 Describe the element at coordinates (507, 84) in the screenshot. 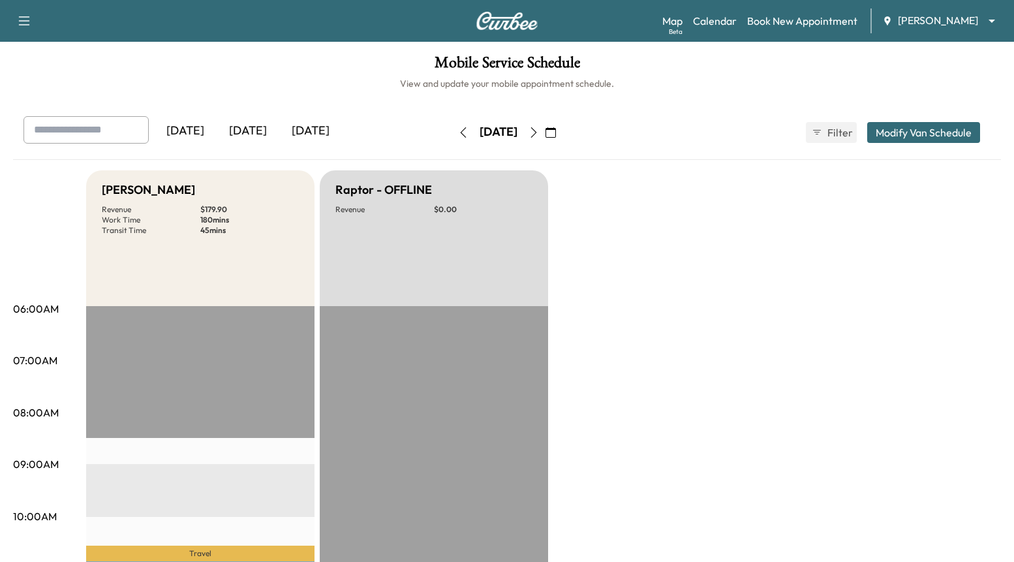

I see `h6: View and update your mobile appointment schedule.` at that location.